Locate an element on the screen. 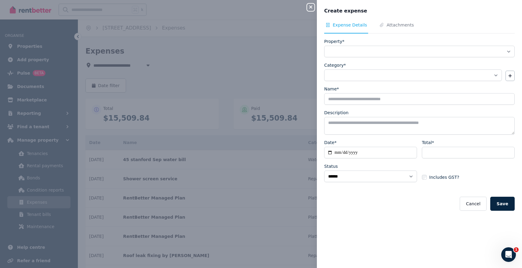 The height and width of the screenshot is (268, 522). button: Save is located at coordinates (502, 204).